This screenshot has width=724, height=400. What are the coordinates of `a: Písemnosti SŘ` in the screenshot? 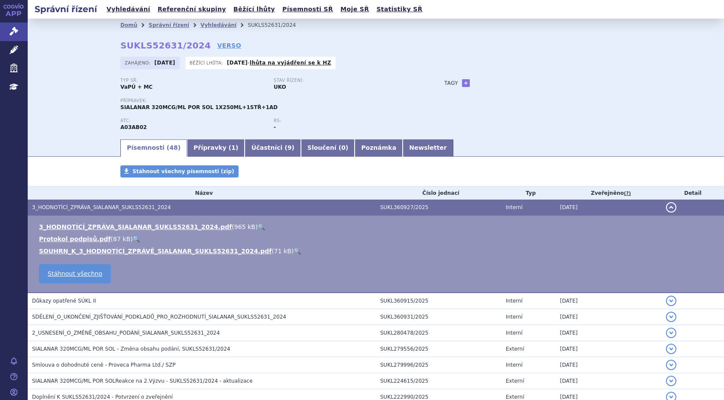 It's located at (308, 9).